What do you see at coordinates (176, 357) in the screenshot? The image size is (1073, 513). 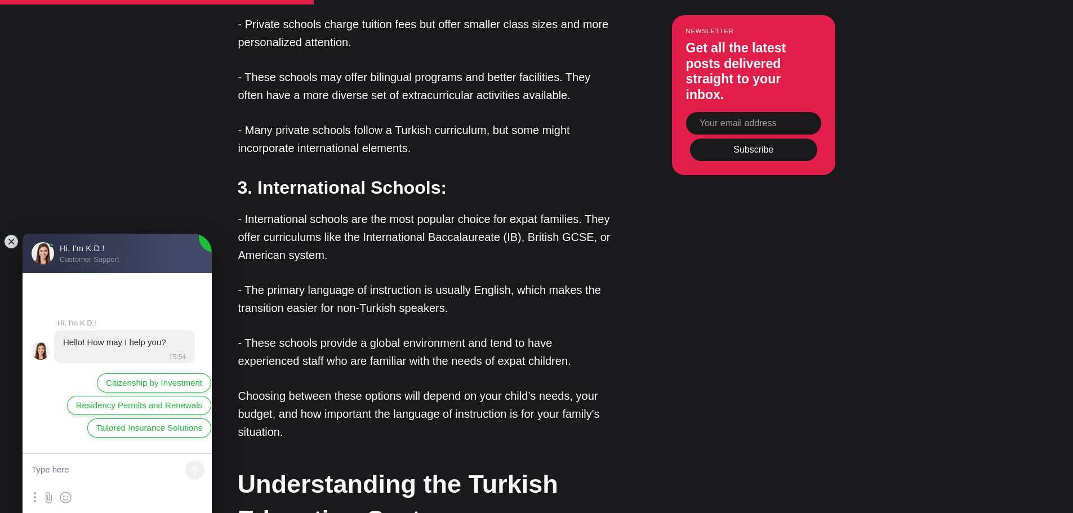 I see `jdiv: 15:54` at bounding box center [176, 357].